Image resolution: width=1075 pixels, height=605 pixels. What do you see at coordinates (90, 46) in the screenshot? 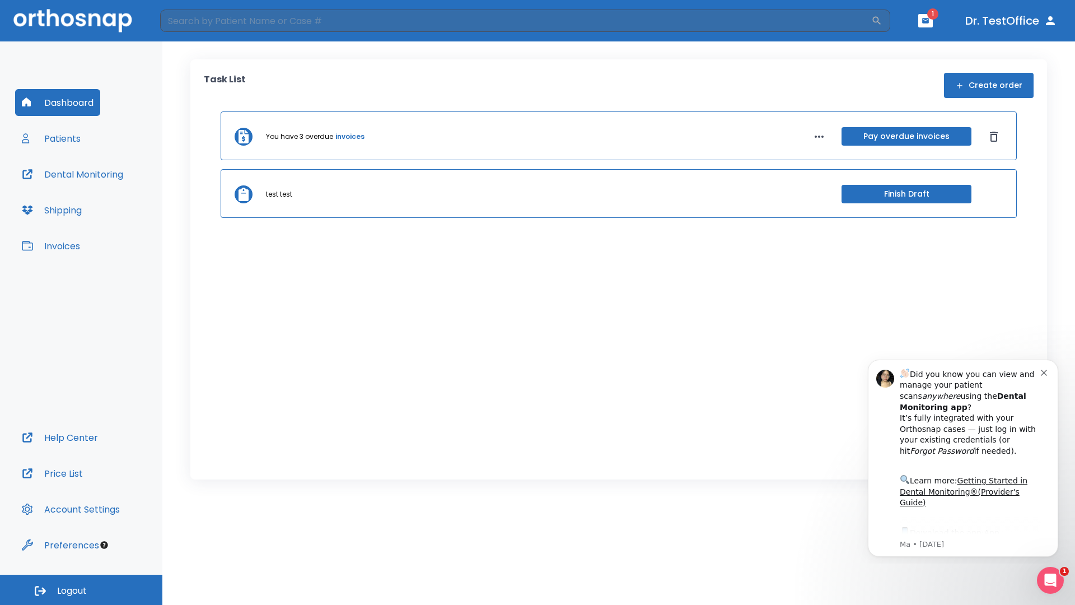
I see `i: anywhere` at bounding box center [90, 46].